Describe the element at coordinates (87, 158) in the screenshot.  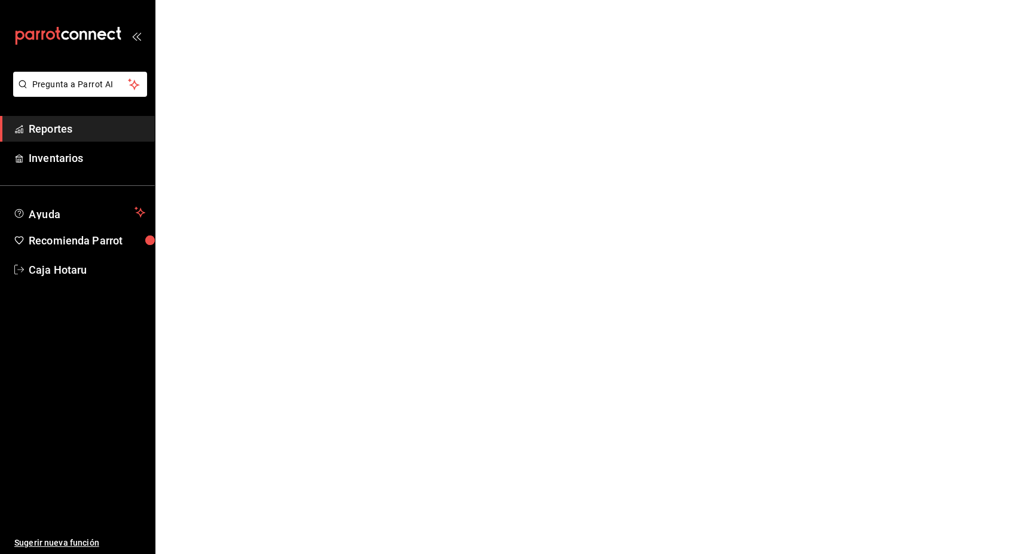
I see `span: Inventarios` at that location.